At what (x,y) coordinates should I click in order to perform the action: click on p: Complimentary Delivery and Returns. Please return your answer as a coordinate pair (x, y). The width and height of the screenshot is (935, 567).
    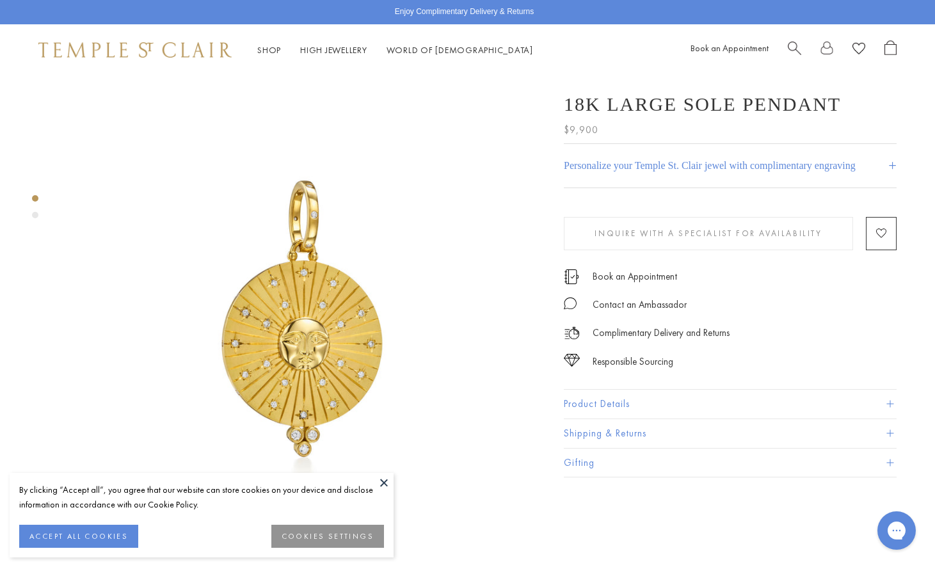
    Looking at the image, I should click on (661, 333).